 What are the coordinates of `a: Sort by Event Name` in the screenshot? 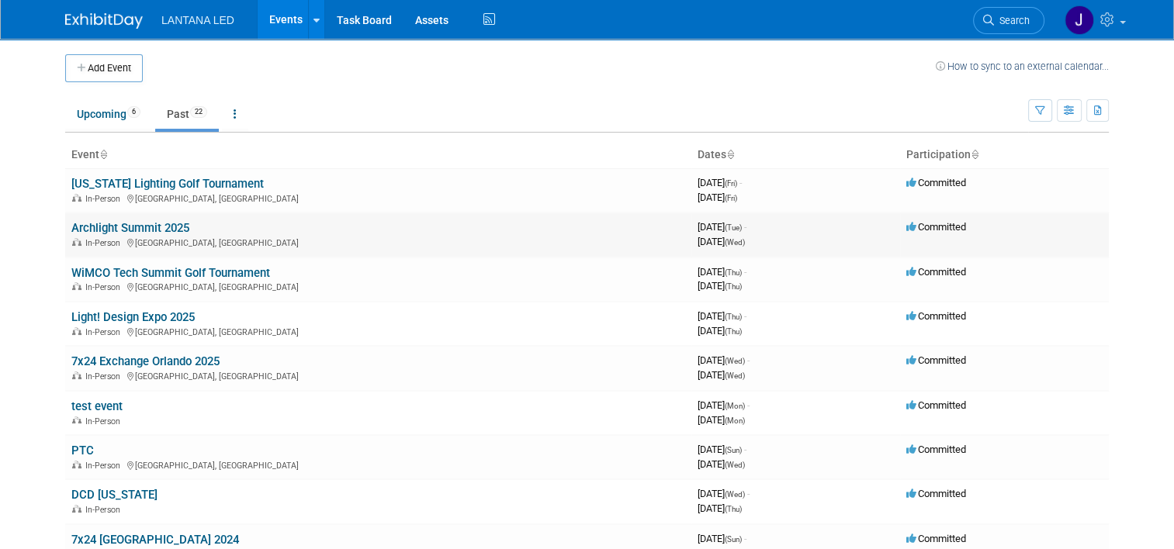 It's located at (103, 154).